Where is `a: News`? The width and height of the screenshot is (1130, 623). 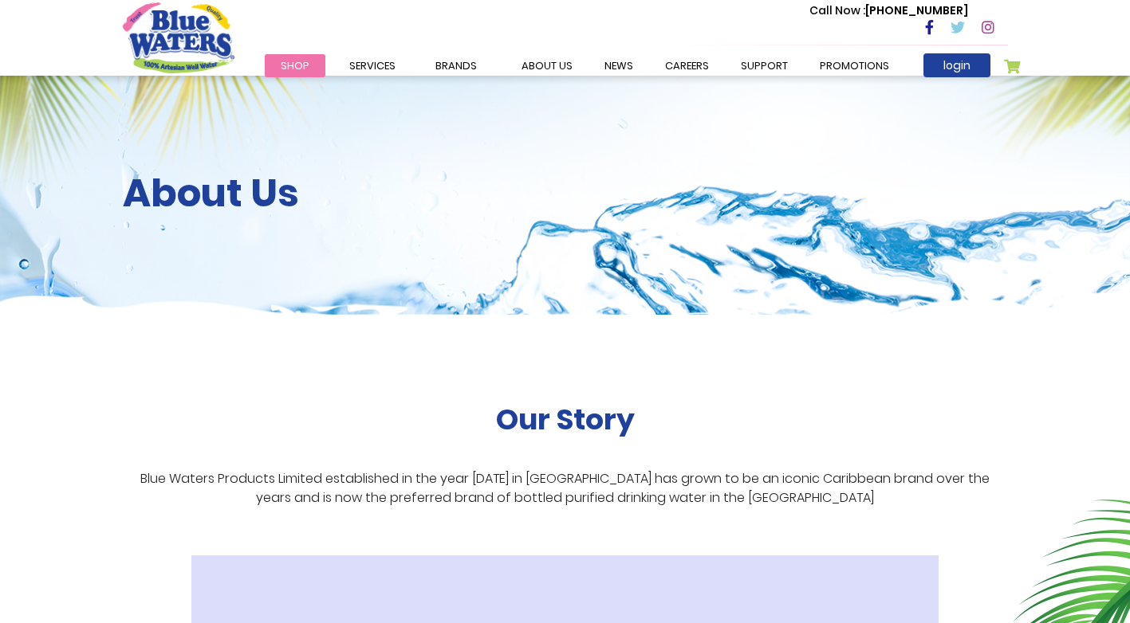
a: News is located at coordinates (619, 65).